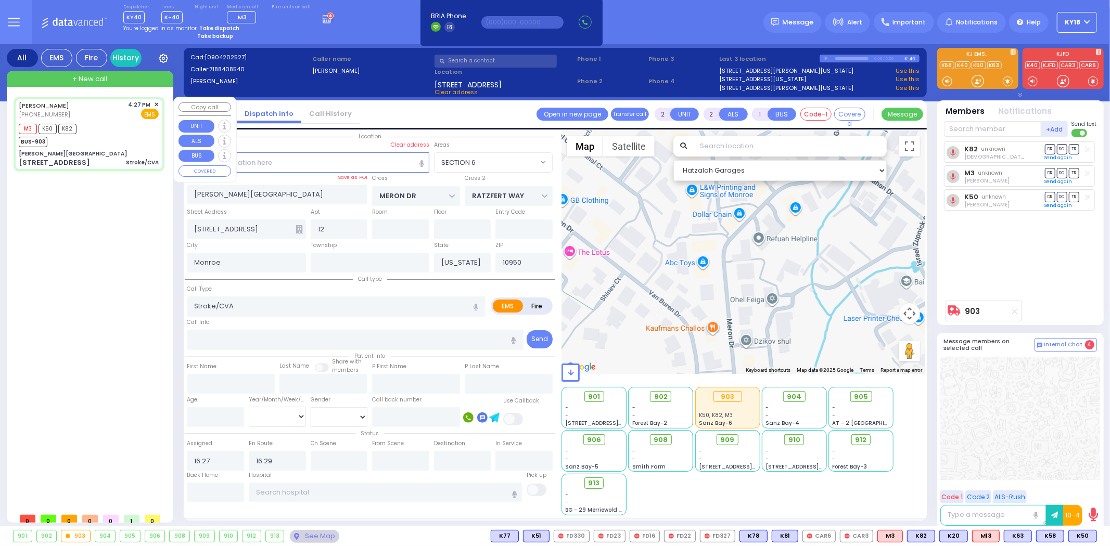 This screenshot has width=1110, height=546. Describe the element at coordinates (985, 536) in the screenshot. I see `div: M13` at that location.